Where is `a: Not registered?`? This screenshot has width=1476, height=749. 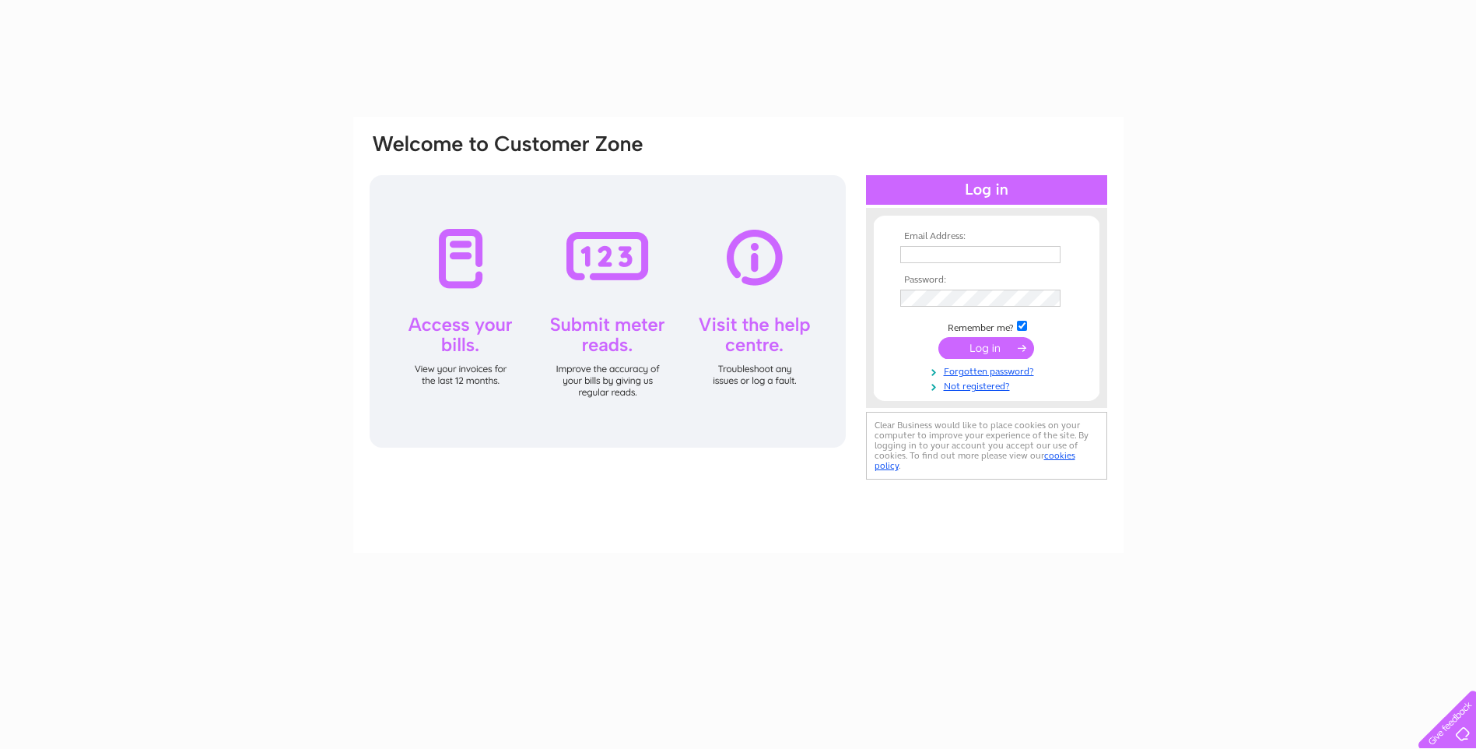
a: Not registered? is located at coordinates (988, 384).